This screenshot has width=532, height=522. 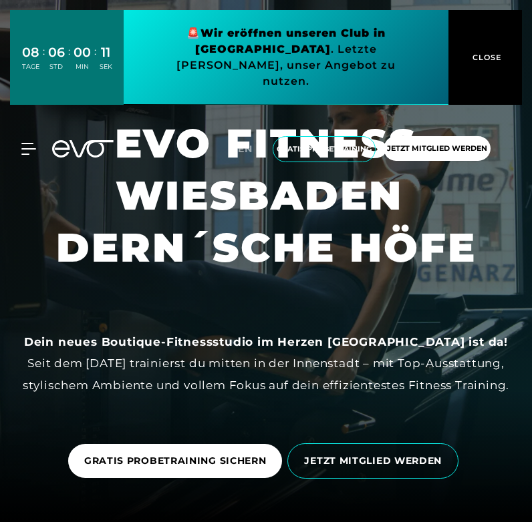 I want to click on div: MIN, so click(x=82, y=67).